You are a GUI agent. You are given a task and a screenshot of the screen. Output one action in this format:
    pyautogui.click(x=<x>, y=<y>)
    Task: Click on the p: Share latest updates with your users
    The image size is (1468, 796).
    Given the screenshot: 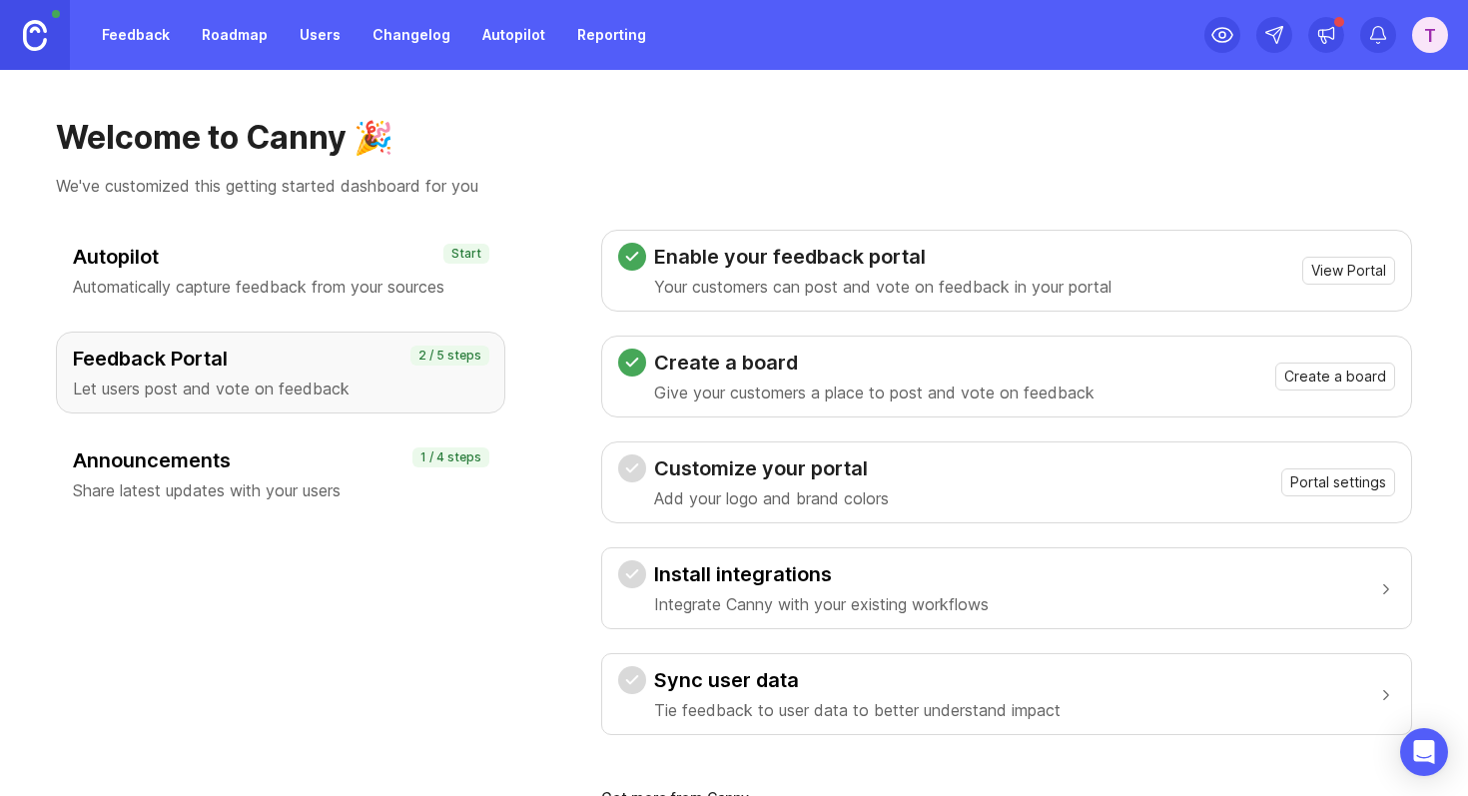 What is the action you would take?
    pyautogui.click(x=281, y=490)
    